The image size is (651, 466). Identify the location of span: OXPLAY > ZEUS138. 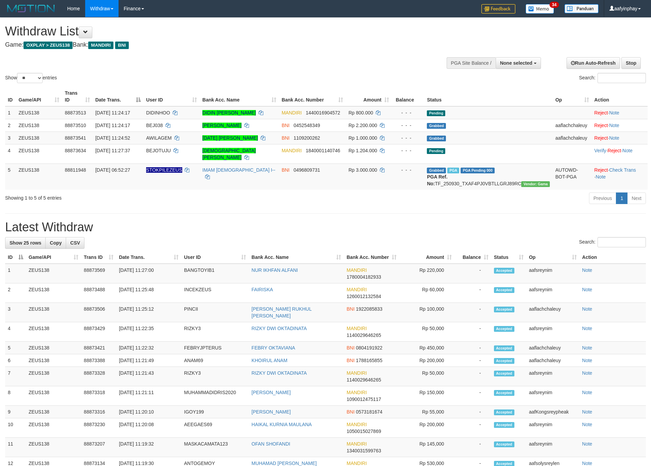
(48, 45).